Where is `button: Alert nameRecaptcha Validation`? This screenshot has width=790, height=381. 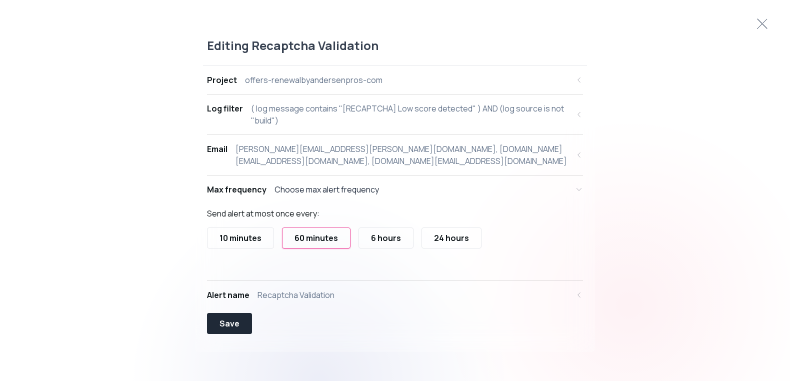
button: Alert nameRecaptcha Validation is located at coordinates (395, 295).